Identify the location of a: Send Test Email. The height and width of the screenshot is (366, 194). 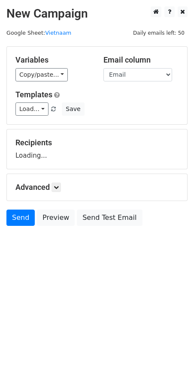
(109, 218).